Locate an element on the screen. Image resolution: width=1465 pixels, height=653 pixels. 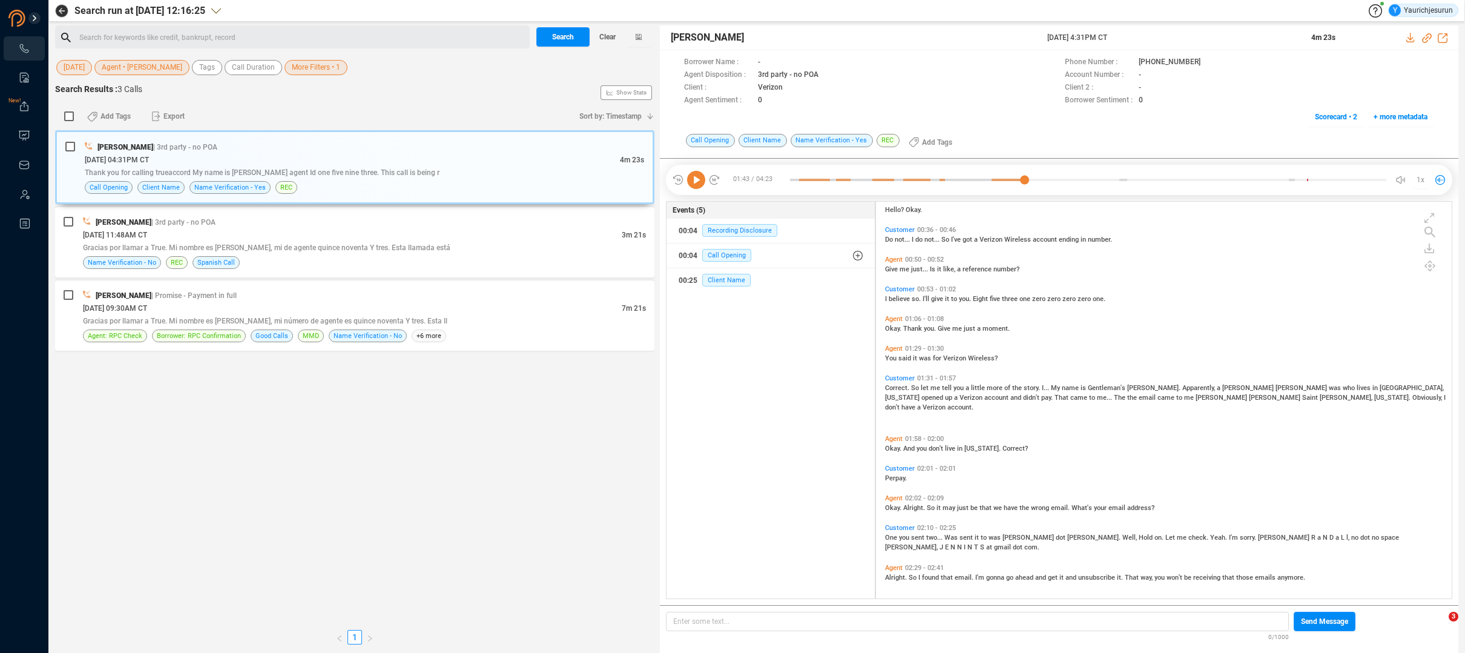
span: I is located at coordinates (966, 547).